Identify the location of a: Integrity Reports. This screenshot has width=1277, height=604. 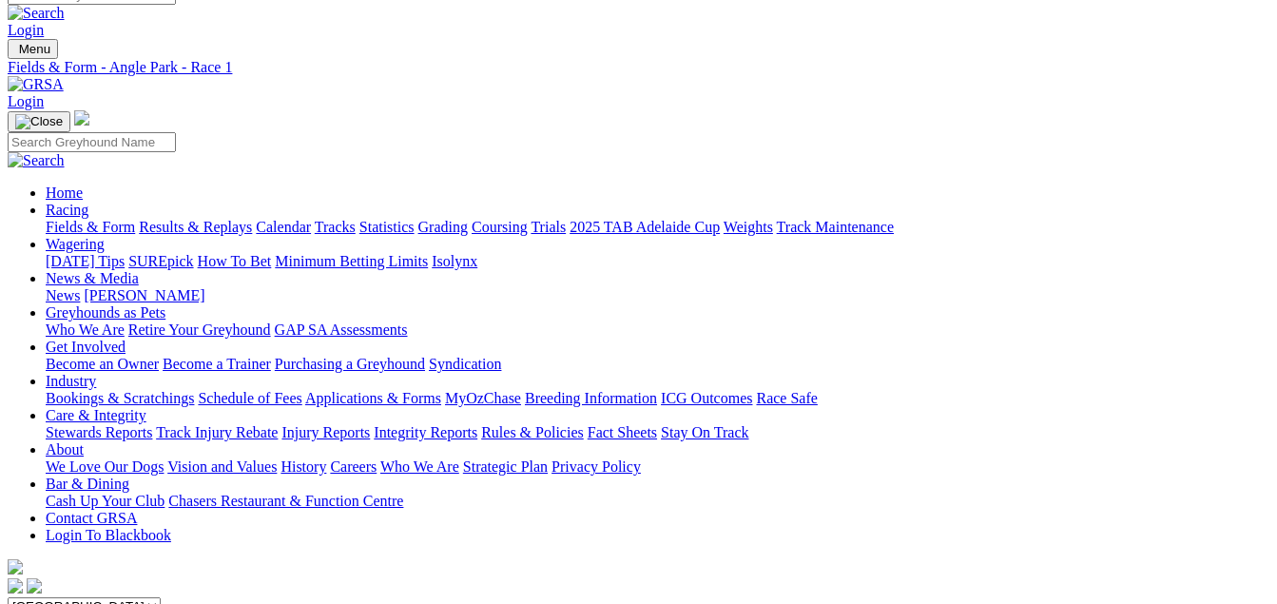
(425, 432).